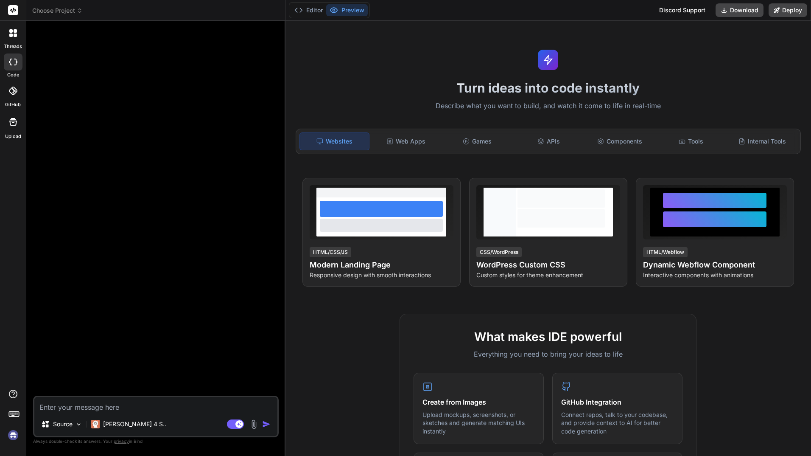  Describe the element at coordinates (739, 10) in the screenshot. I see `button: Download` at that location.